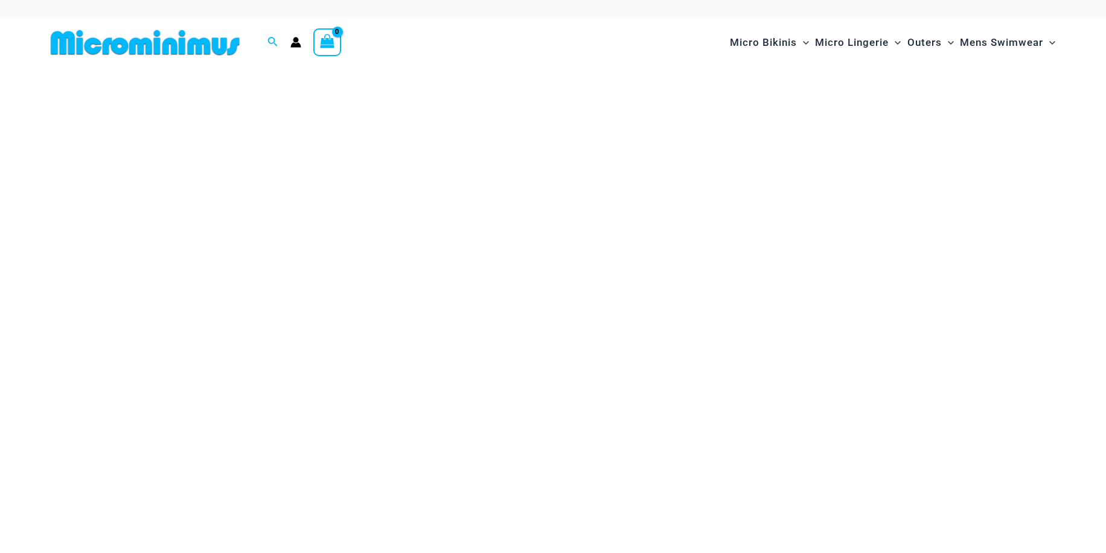 Image resolution: width=1106 pixels, height=553 pixels. Describe the element at coordinates (852, 42) in the screenshot. I see `span: Micro Lingerie` at that location.